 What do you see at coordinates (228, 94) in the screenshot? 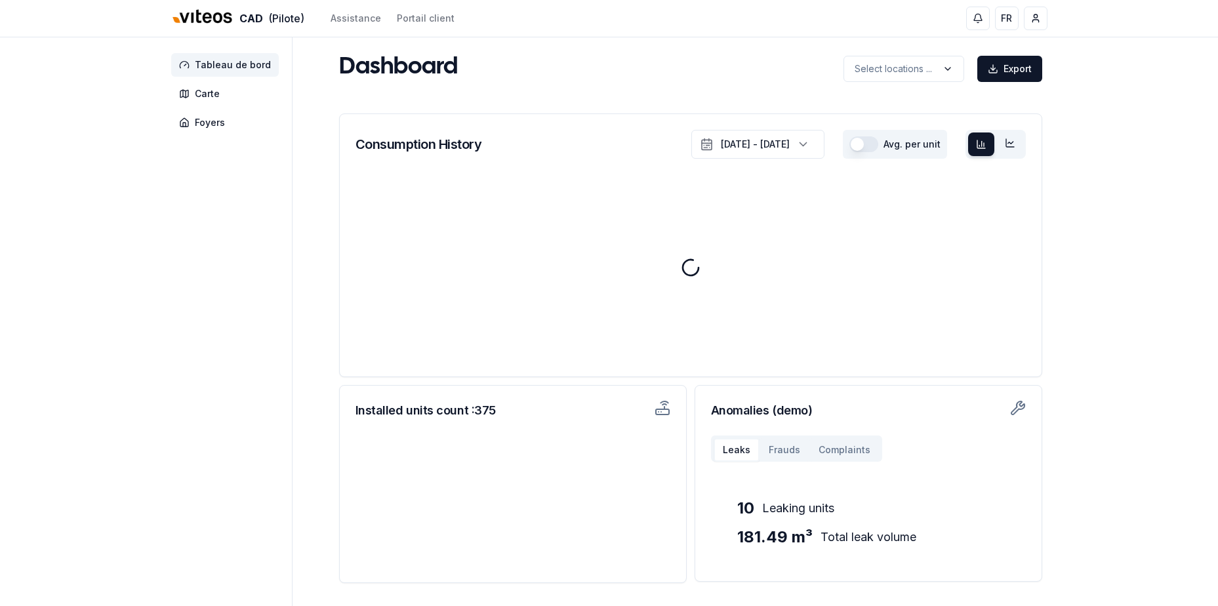
I see `a: Carte` at bounding box center [228, 94].